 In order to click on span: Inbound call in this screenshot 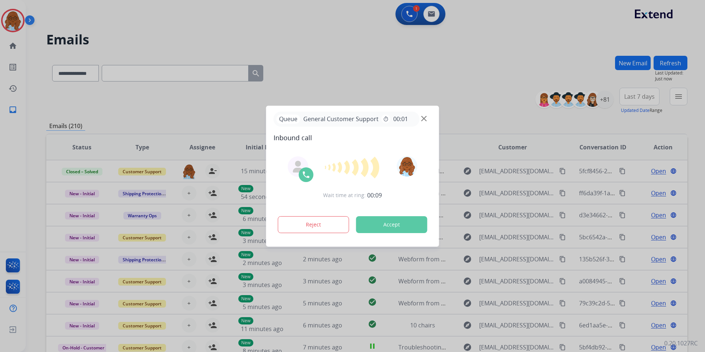, I will do `click(352, 138)`.